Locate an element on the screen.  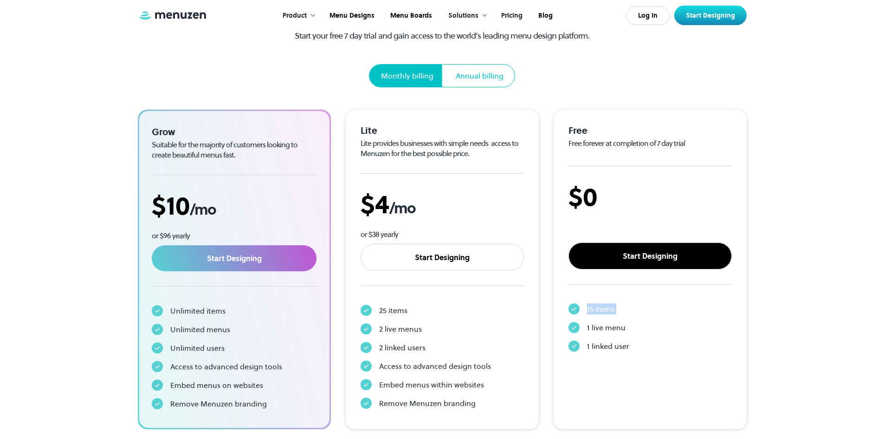
div: Unlimited items is located at coordinates (198, 310).